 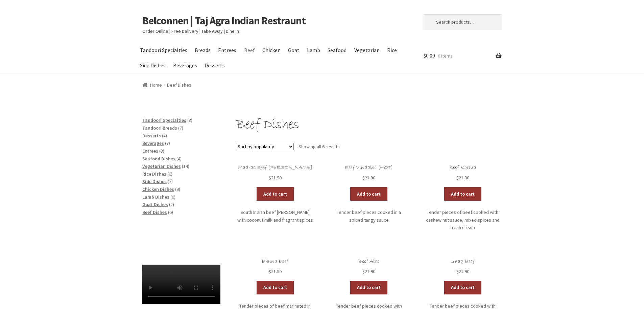 I want to click on a: Beef Dishes, so click(x=154, y=212).